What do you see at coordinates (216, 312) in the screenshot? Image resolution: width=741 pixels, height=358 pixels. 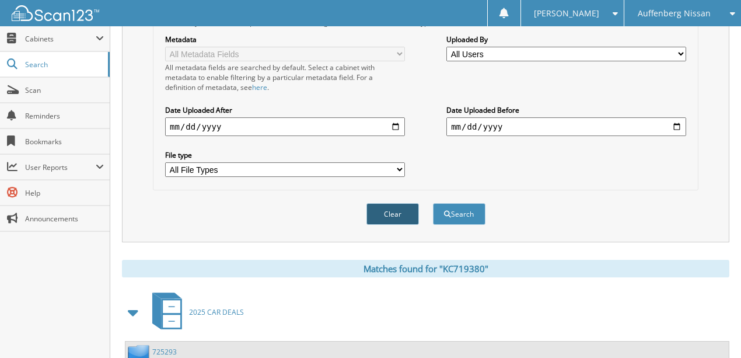 I see `span: 2025 CAR DEALS` at bounding box center [216, 312].